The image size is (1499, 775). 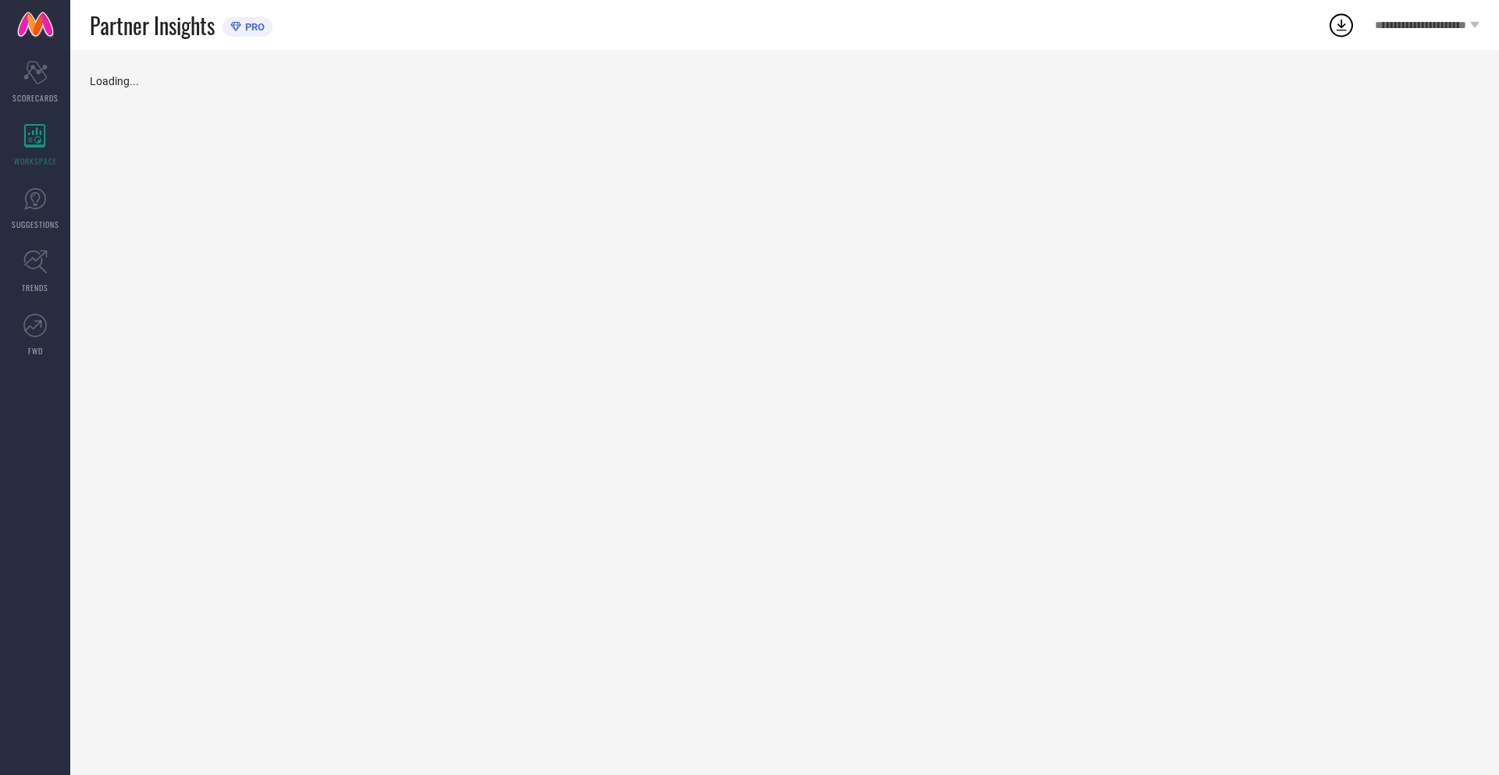 What do you see at coordinates (253, 27) in the screenshot?
I see `span: PRO` at bounding box center [253, 27].